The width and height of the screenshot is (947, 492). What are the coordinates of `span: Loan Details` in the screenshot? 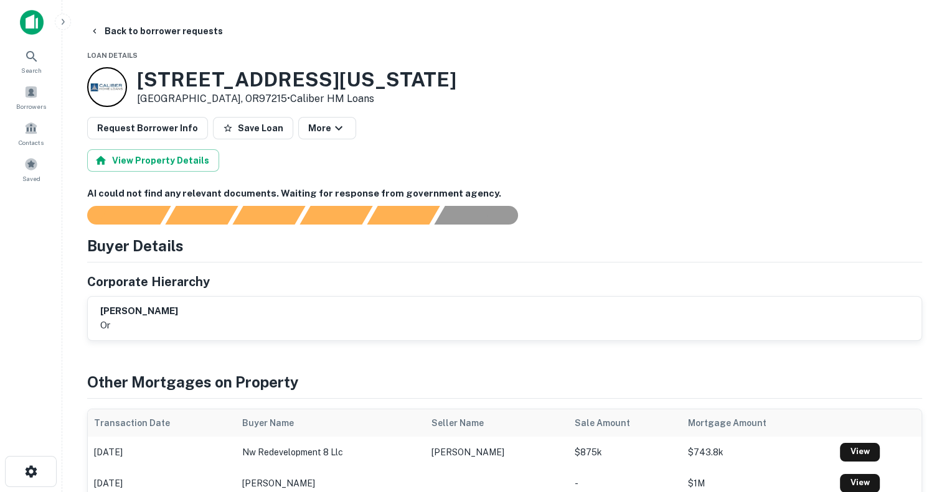 It's located at (112, 55).